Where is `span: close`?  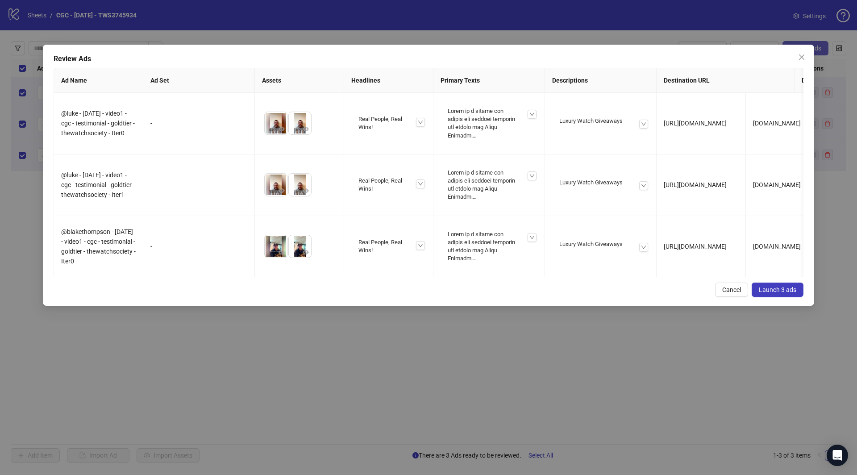 span: close is located at coordinates (802, 57).